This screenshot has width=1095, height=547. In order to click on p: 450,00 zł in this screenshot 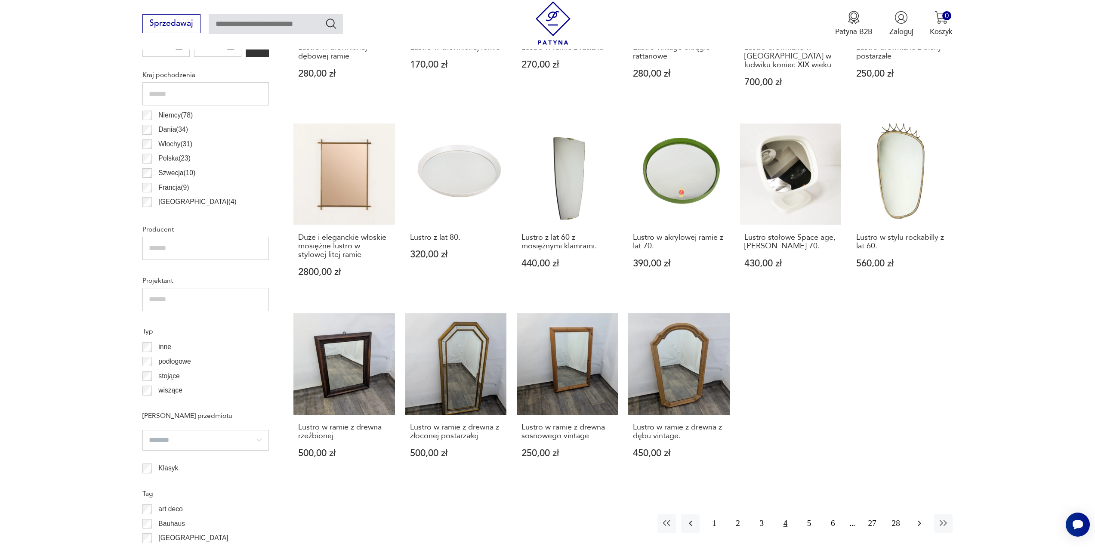, I will do `click(679, 453)`.